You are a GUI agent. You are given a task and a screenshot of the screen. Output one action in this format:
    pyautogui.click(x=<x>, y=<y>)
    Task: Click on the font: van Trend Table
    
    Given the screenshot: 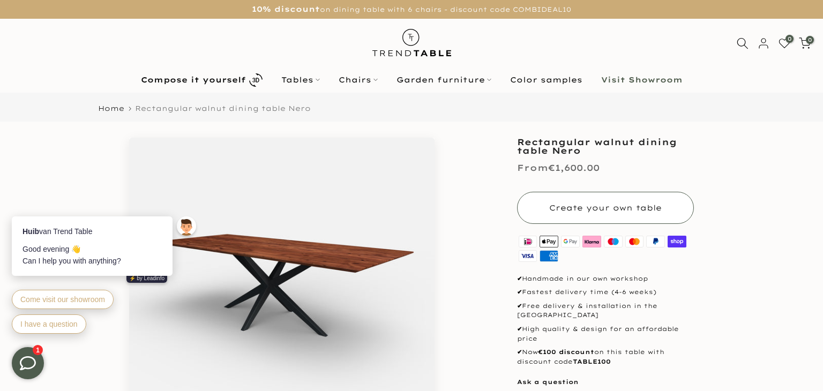 What is the action you would take?
    pyautogui.click(x=64, y=66)
    